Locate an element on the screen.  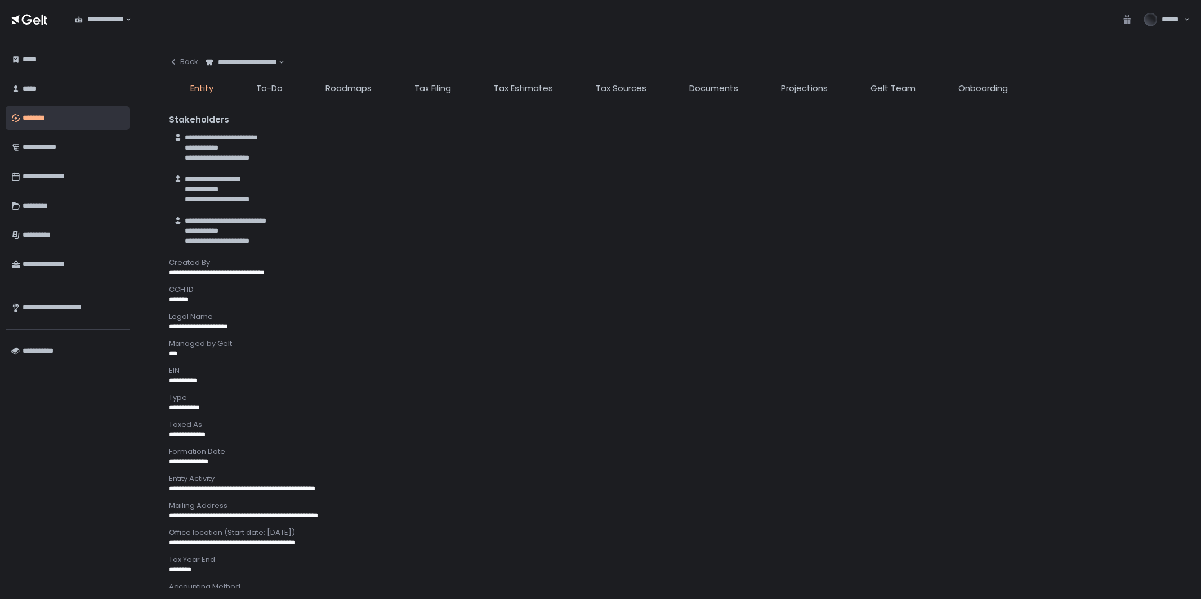
div: Accounting Method is located at coordinates (677, 587).